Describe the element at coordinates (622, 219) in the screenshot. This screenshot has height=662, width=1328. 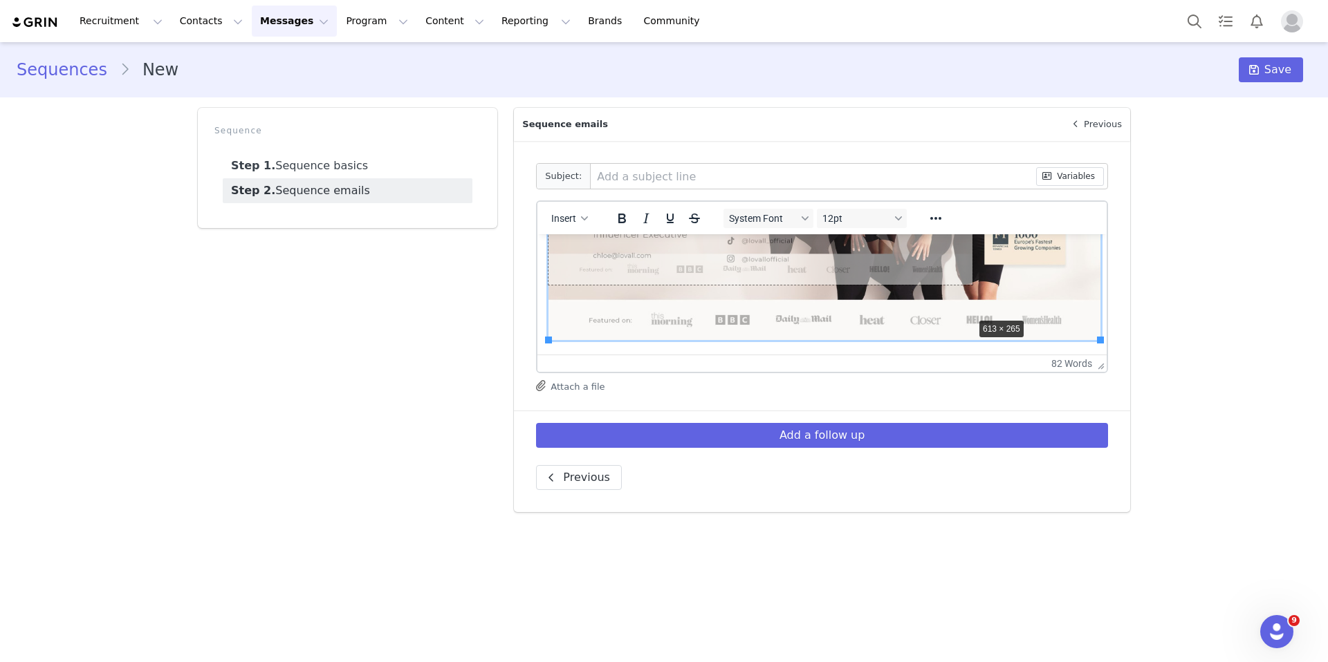
I see `button: Bold` at that location.